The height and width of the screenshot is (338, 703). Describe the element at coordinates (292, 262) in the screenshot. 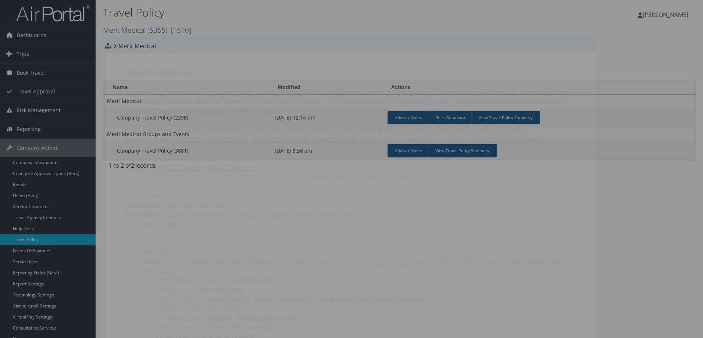

I see `span: WHEN BOOKING SOUTHWEST ONLY SELECT` at that location.